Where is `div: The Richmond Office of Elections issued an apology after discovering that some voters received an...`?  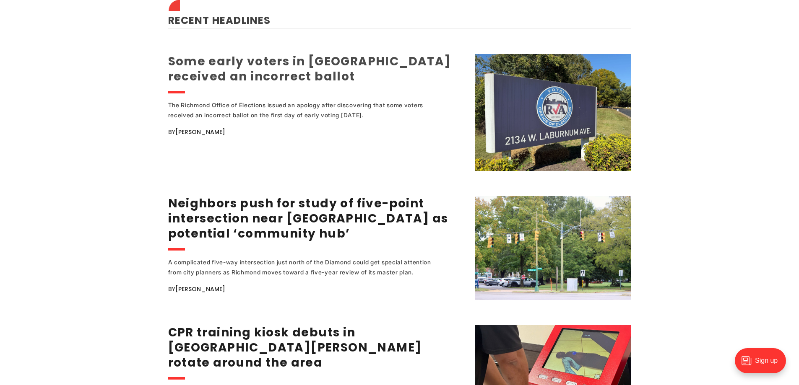 div: The Richmond Office of Elections issued an apology after discovering that some voters received an... is located at coordinates (304, 110).